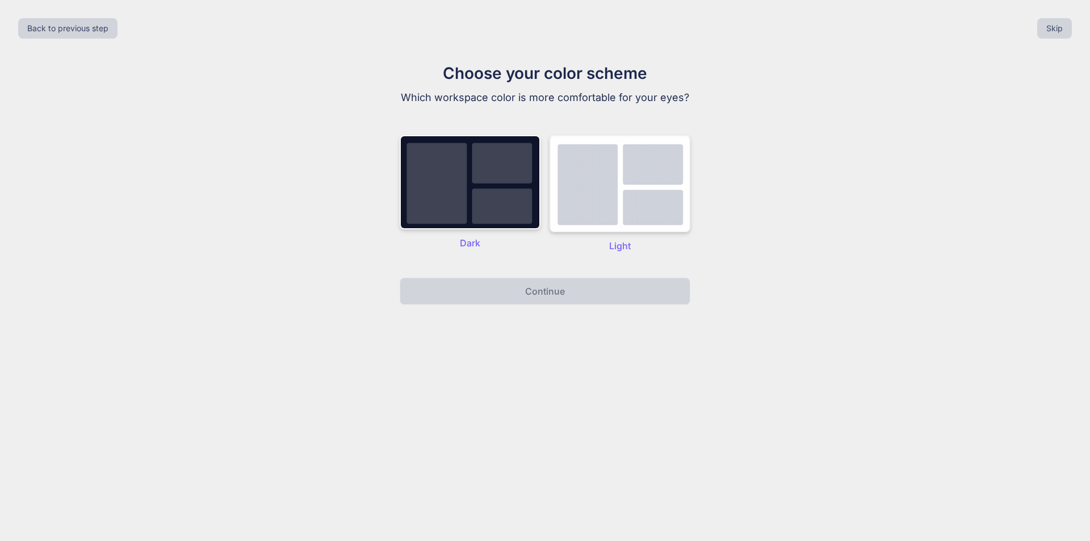 The height and width of the screenshot is (541, 1090). I want to click on p: Continue, so click(545, 291).